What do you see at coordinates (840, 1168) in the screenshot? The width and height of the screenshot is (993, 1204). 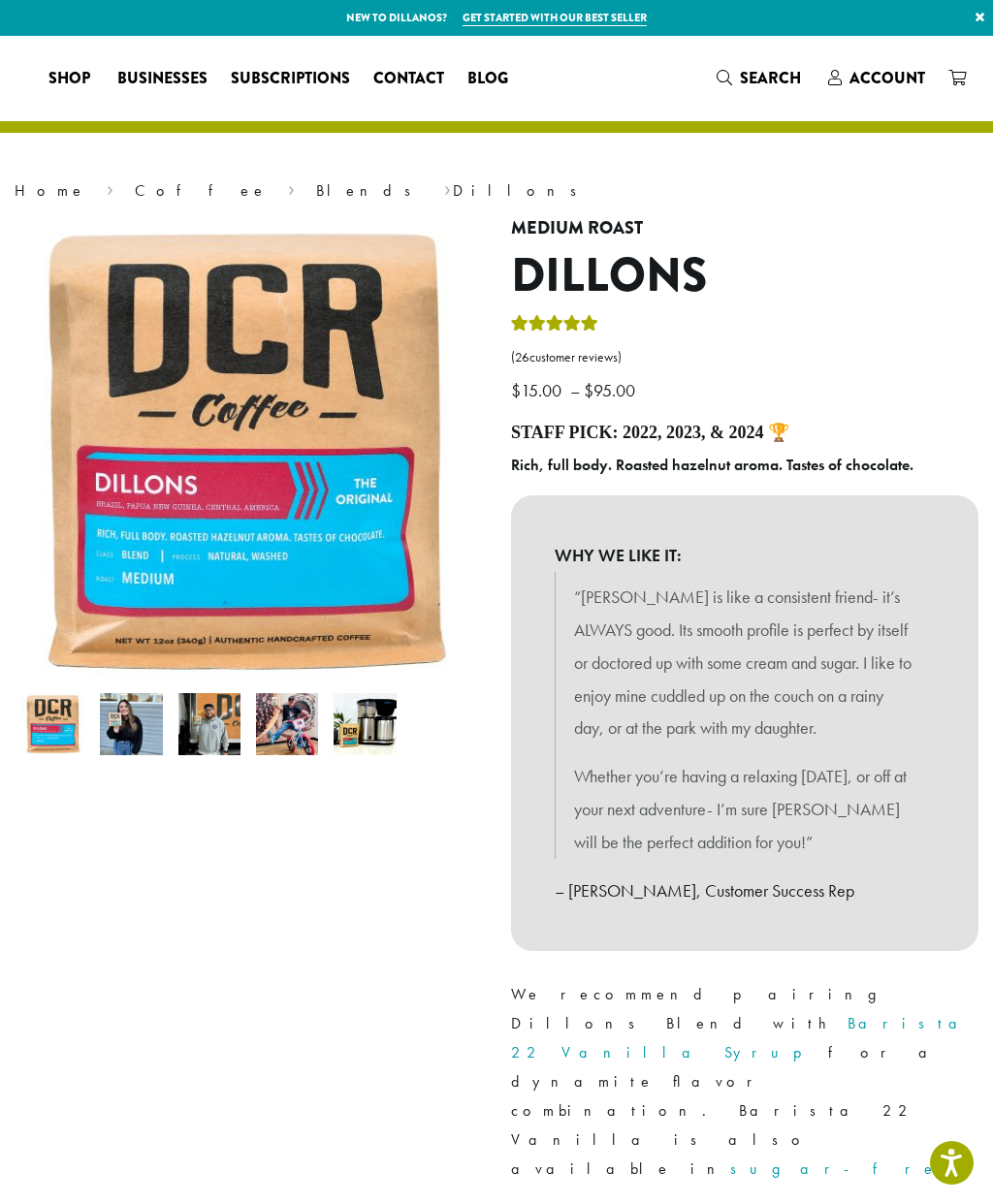 I see `a: sugar-free` at bounding box center [840, 1168].